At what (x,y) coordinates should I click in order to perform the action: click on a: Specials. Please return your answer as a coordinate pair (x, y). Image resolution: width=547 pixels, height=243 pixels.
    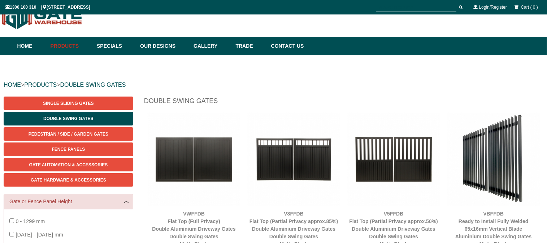
    Looking at the image, I should click on (115, 46).